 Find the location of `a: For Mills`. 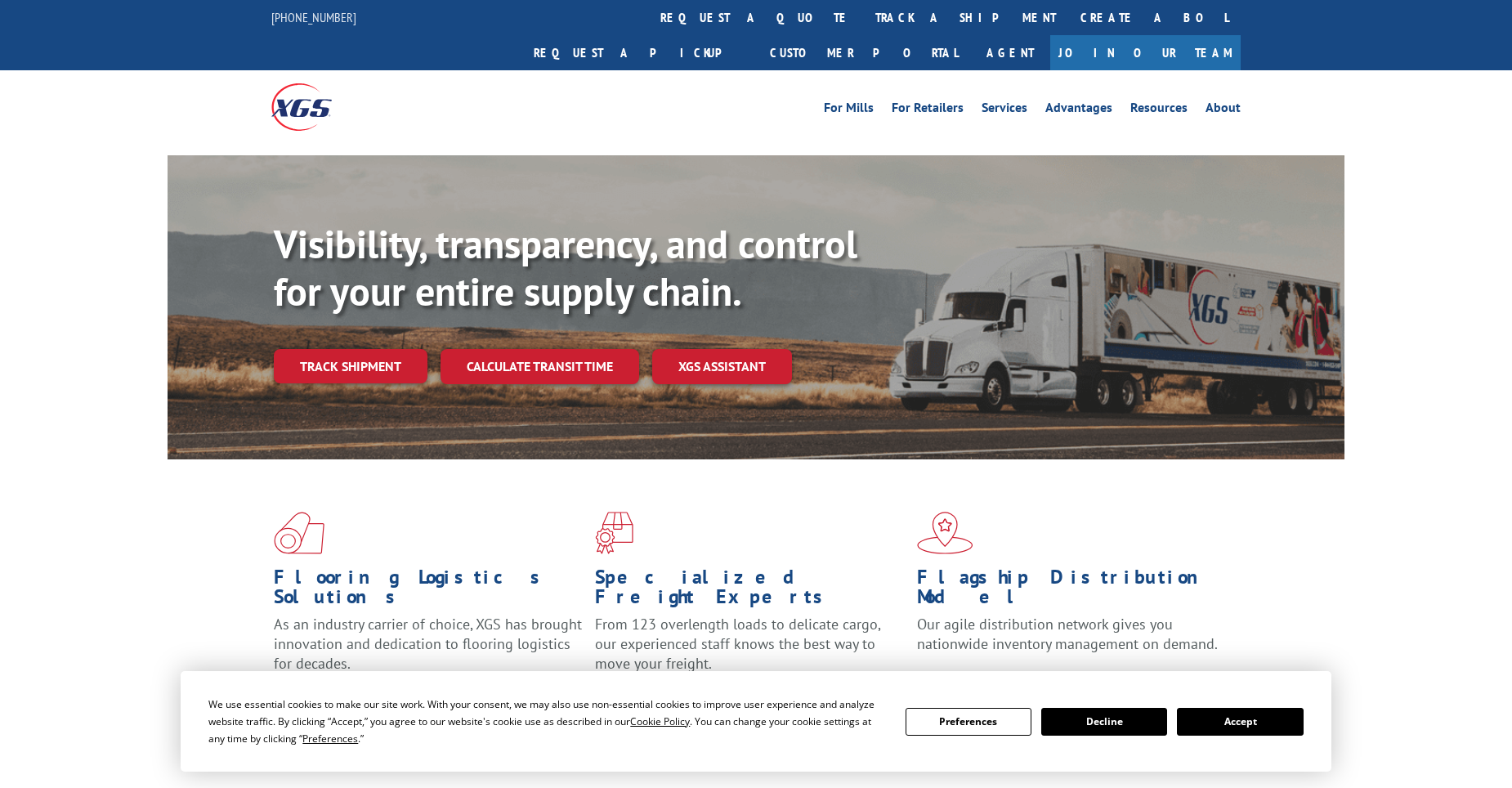

a: For Mills is located at coordinates (849, 111).